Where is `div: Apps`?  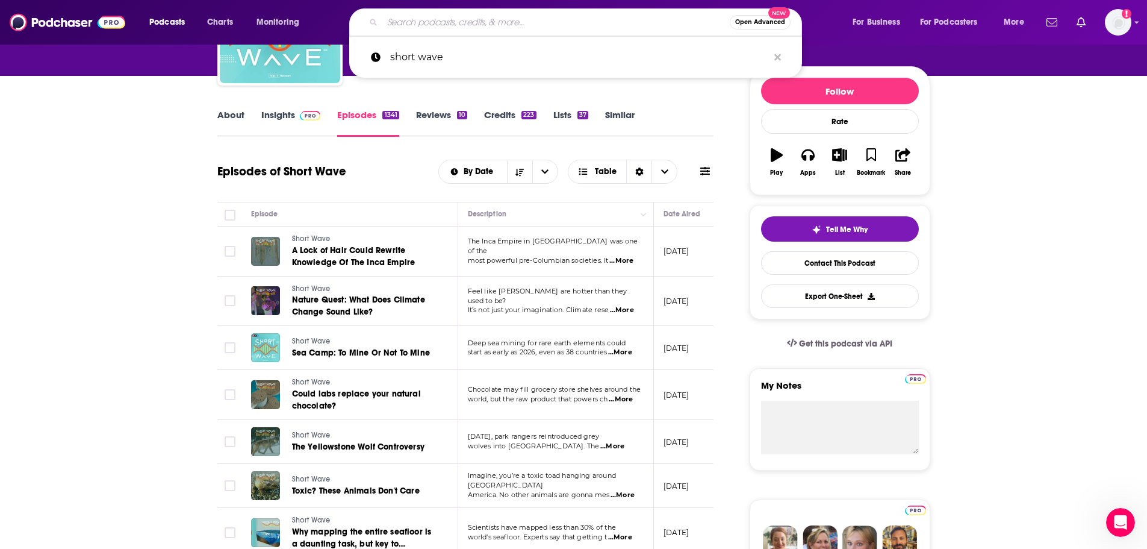 div: Apps is located at coordinates (808, 173).